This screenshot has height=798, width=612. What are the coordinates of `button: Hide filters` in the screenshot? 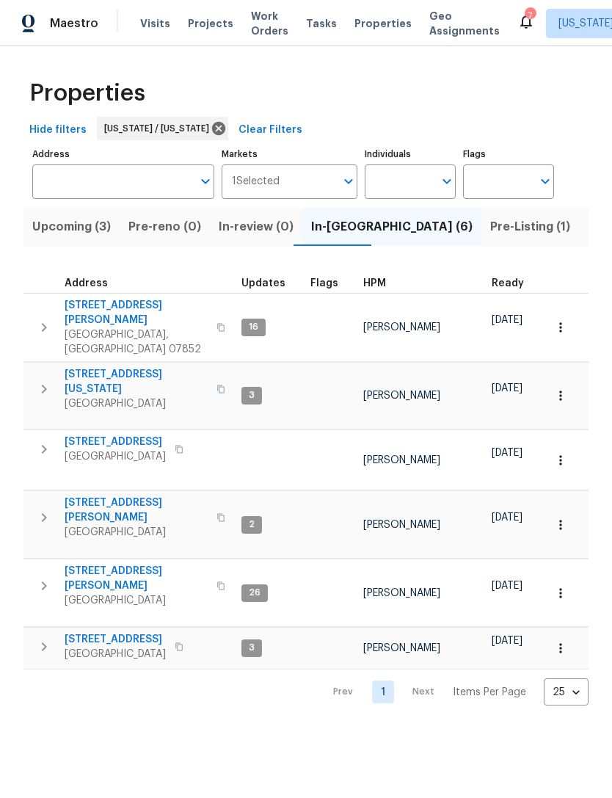 It's located at (58, 130).